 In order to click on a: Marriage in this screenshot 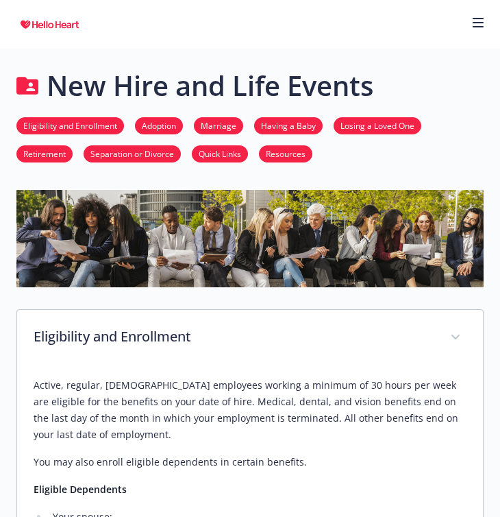, I will do `click(219, 125)`.